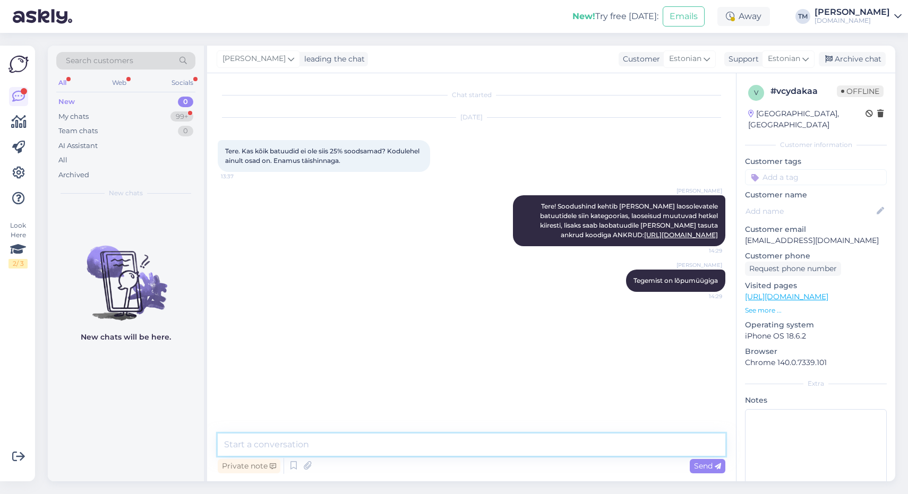 This screenshot has height=494, width=908. What do you see at coordinates (119, 83) in the screenshot?
I see `div: Web` at bounding box center [119, 83].